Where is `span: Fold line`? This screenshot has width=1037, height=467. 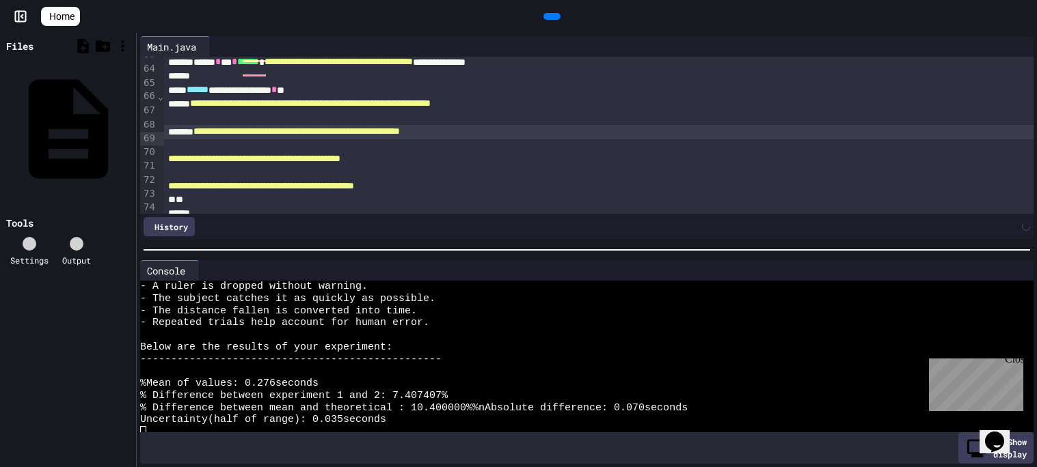
span: Fold line is located at coordinates (161, 96).